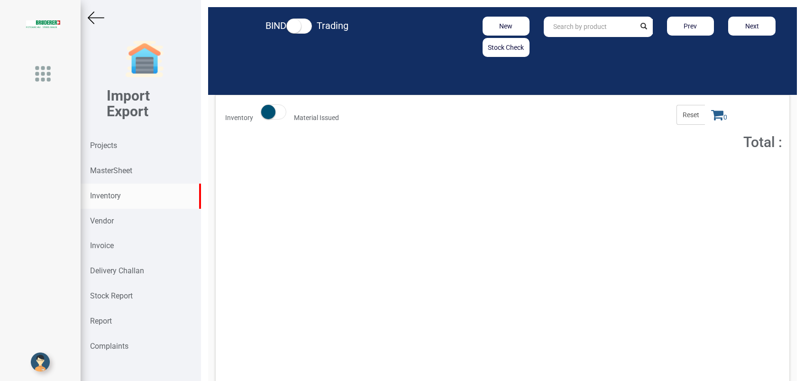  Describe the element at coordinates (276, 26) in the screenshot. I see `strong: BIND` at that location.